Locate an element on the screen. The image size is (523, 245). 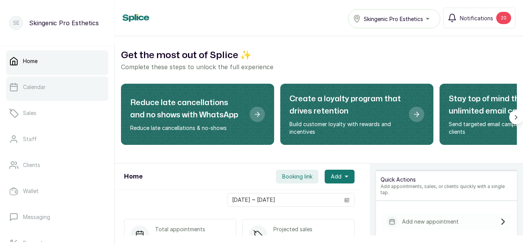
a: Wallet is located at coordinates (57, 191).